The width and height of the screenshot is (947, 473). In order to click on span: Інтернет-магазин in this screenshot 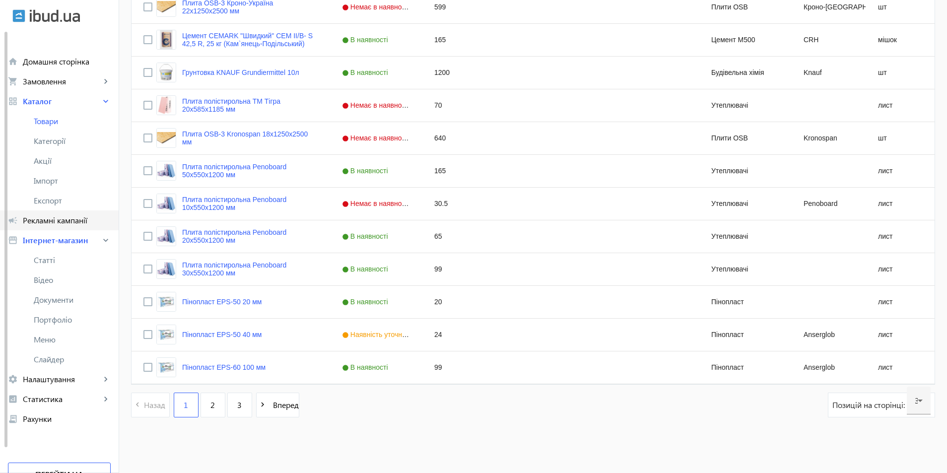, I will do `click(62, 240)`.